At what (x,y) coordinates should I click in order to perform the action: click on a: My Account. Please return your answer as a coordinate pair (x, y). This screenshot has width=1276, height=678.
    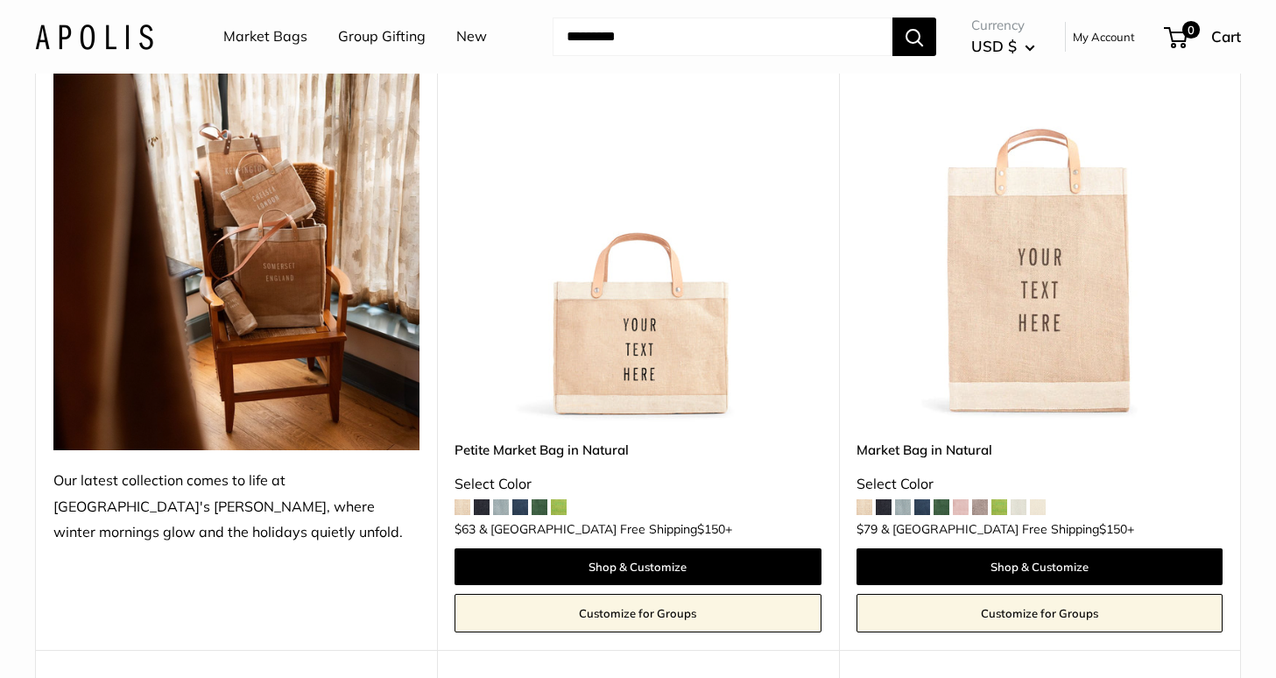
    Looking at the image, I should click on (1104, 37).